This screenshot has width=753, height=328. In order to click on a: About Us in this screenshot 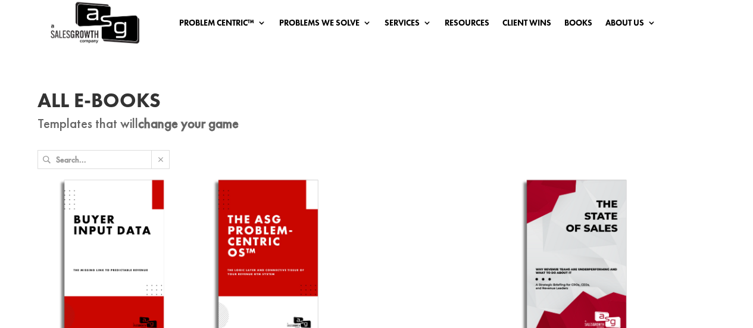, I will do `click(630, 25)`.